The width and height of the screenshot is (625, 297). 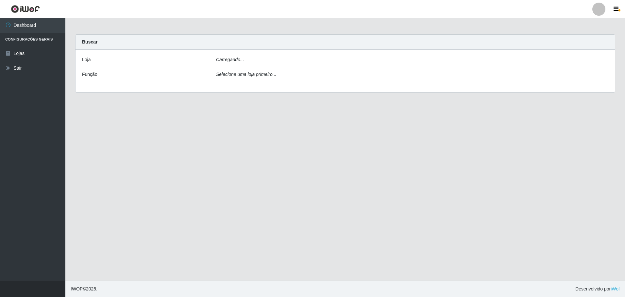 I want to click on a: iWof, so click(x=616, y=289).